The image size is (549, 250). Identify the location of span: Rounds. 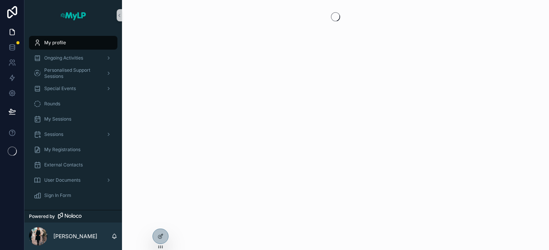
(52, 104).